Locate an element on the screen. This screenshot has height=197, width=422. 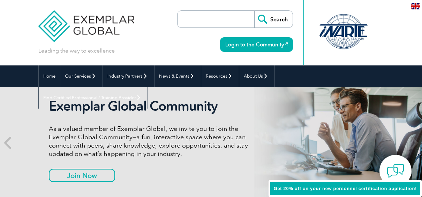
a: Our Services is located at coordinates (81, 76).